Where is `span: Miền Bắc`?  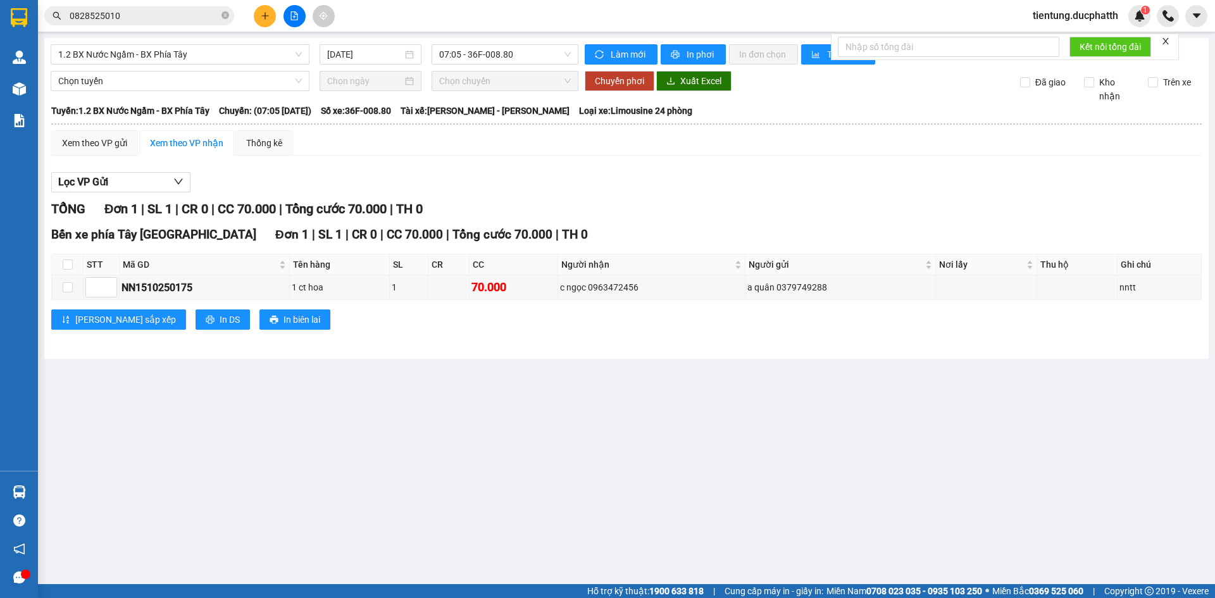
span: Miền Bắc is located at coordinates (1038, 591).